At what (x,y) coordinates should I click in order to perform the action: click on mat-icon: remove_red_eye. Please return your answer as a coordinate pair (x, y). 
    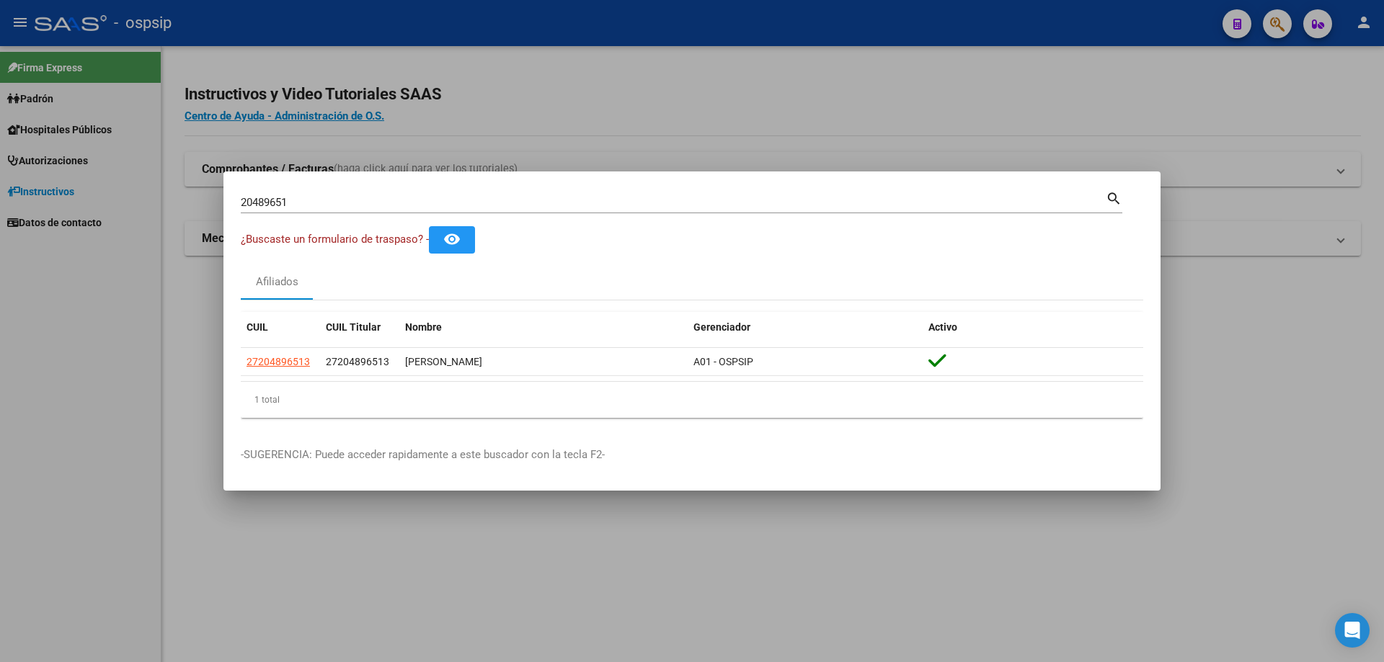
    Looking at the image, I should click on (452, 239).